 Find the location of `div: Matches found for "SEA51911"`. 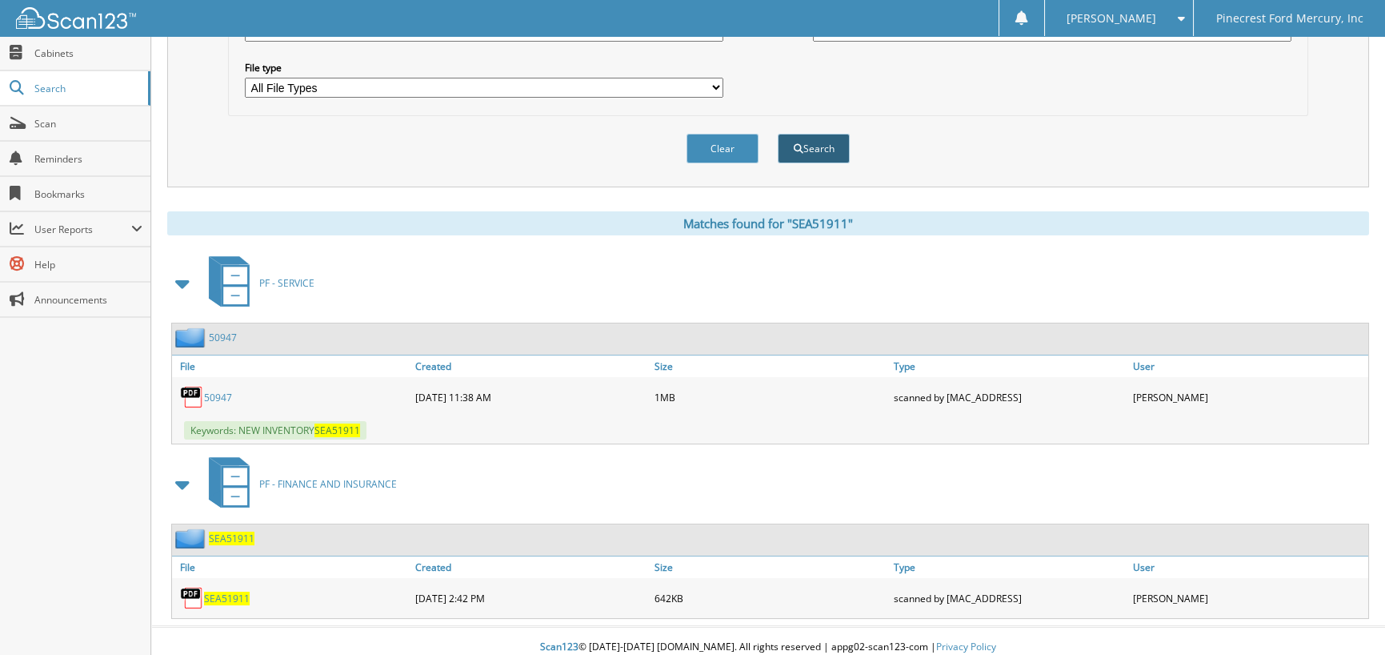

div: Matches found for "SEA51911" is located at coordinates (768, 223).